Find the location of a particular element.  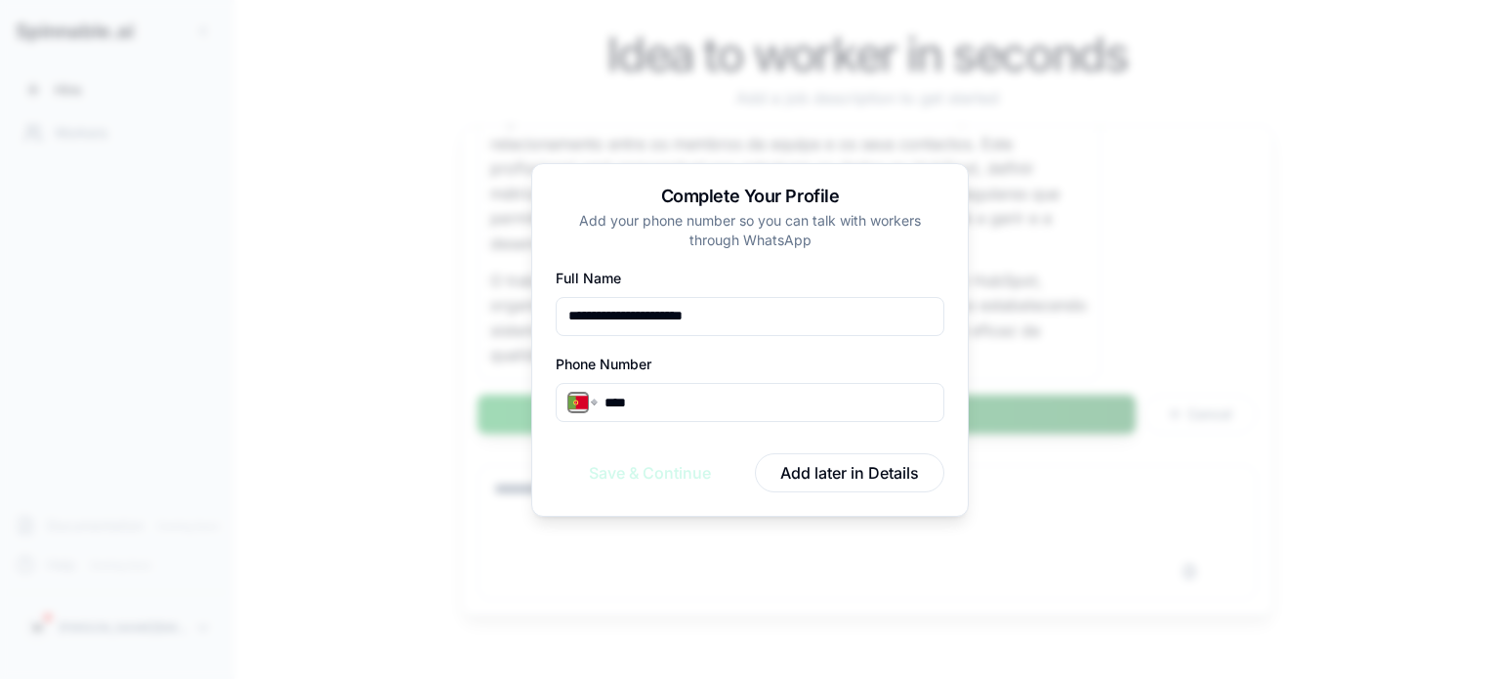

p: Add your phone number so you can talk with workers through WhatsApp is located at coordinates (750, 230).